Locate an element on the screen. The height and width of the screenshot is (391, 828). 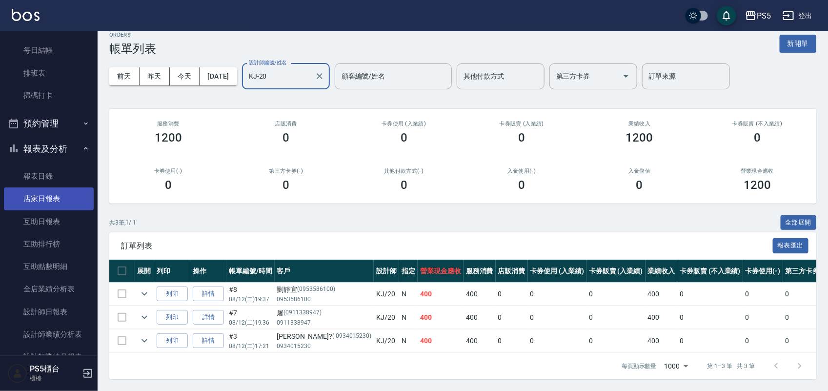
button: 列印 is located at coordinates (172, 340).